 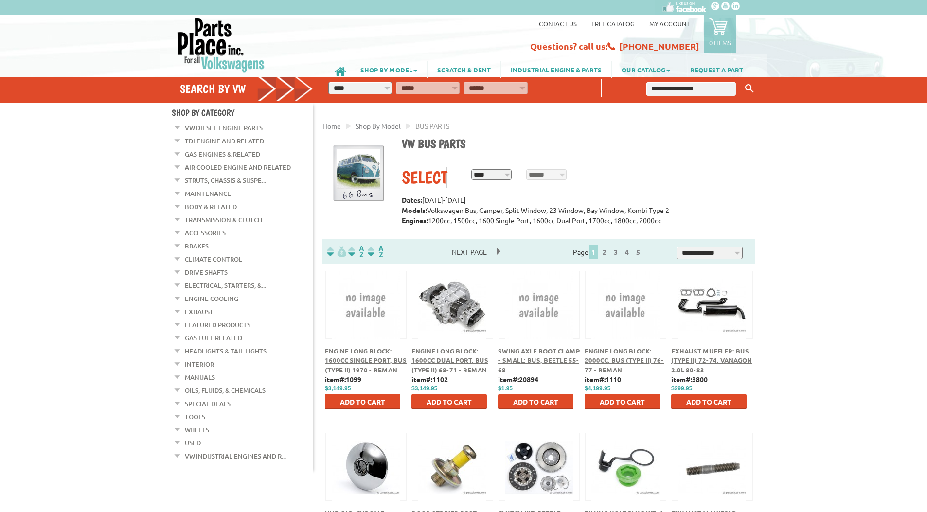 I want to click on img: Sort by Headline, so click(x=356, y=251).